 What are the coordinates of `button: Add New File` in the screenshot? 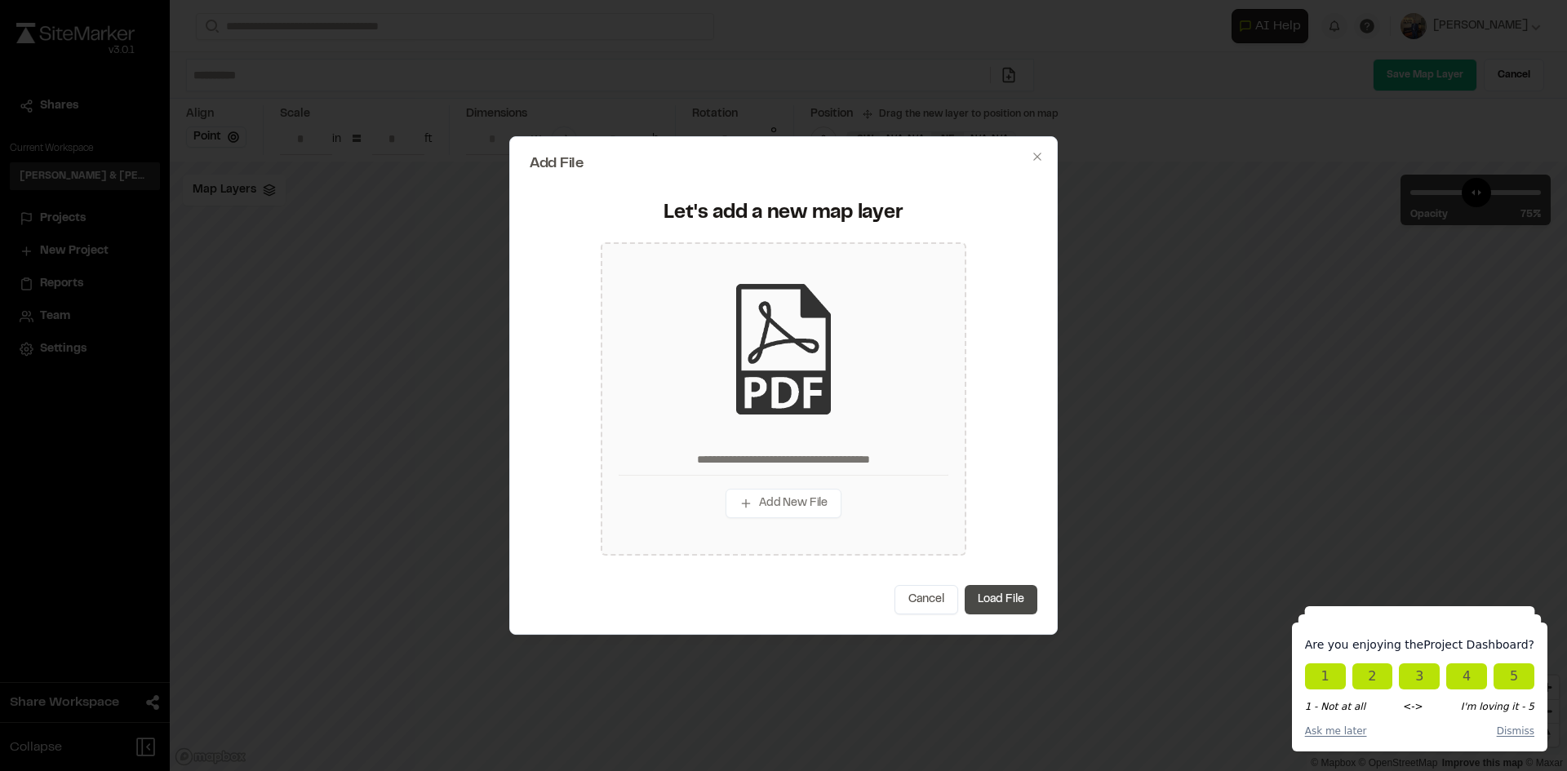 It's located at (783, 503).